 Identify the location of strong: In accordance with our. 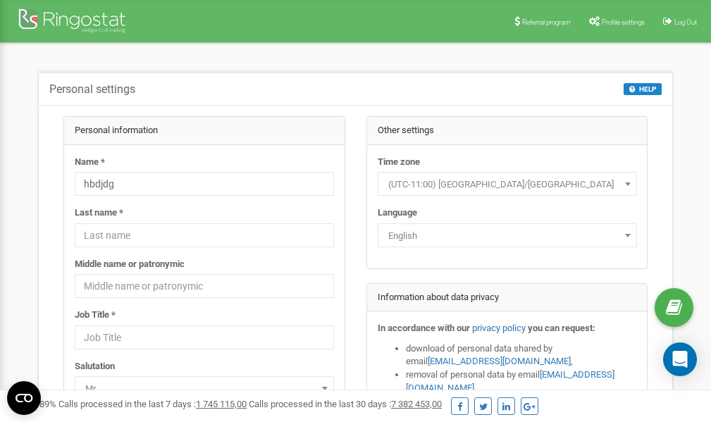
(424, 328).